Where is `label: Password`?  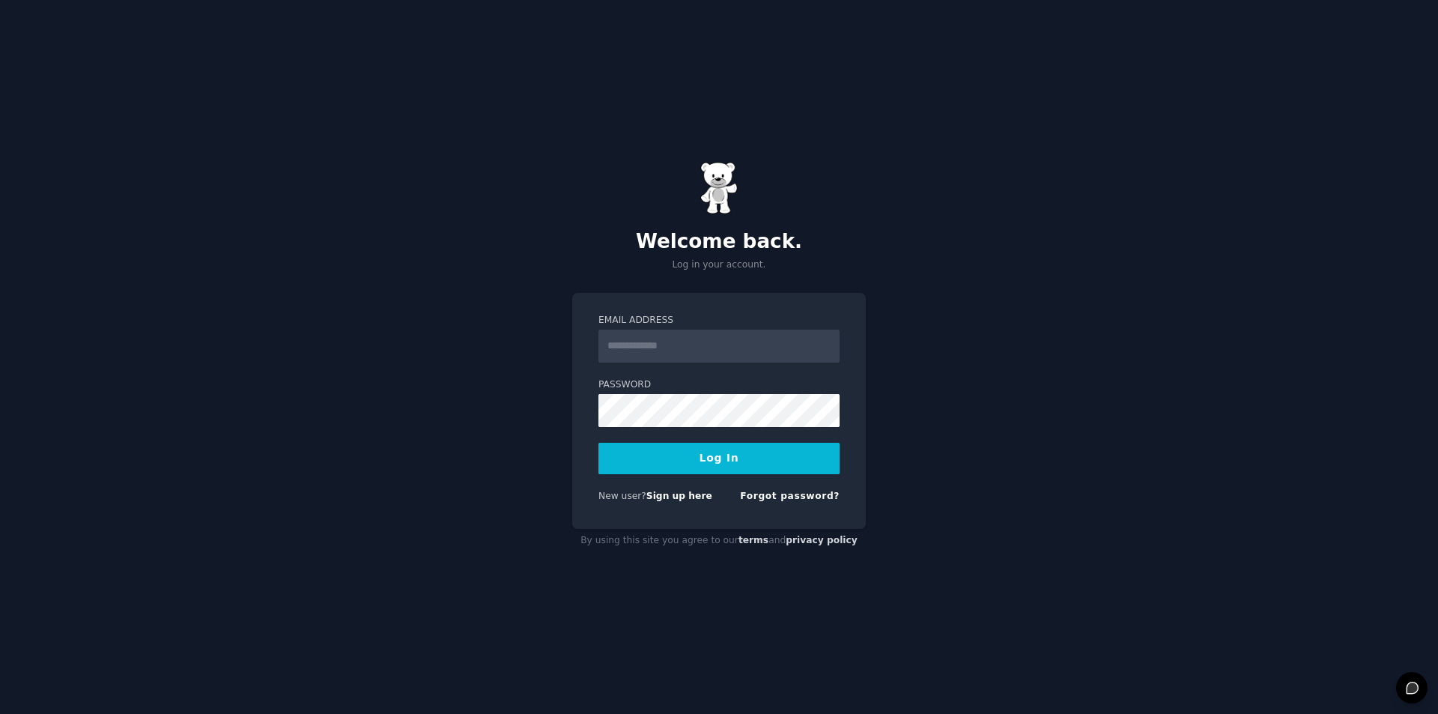
label: Password is located at coordinates (719, 385).